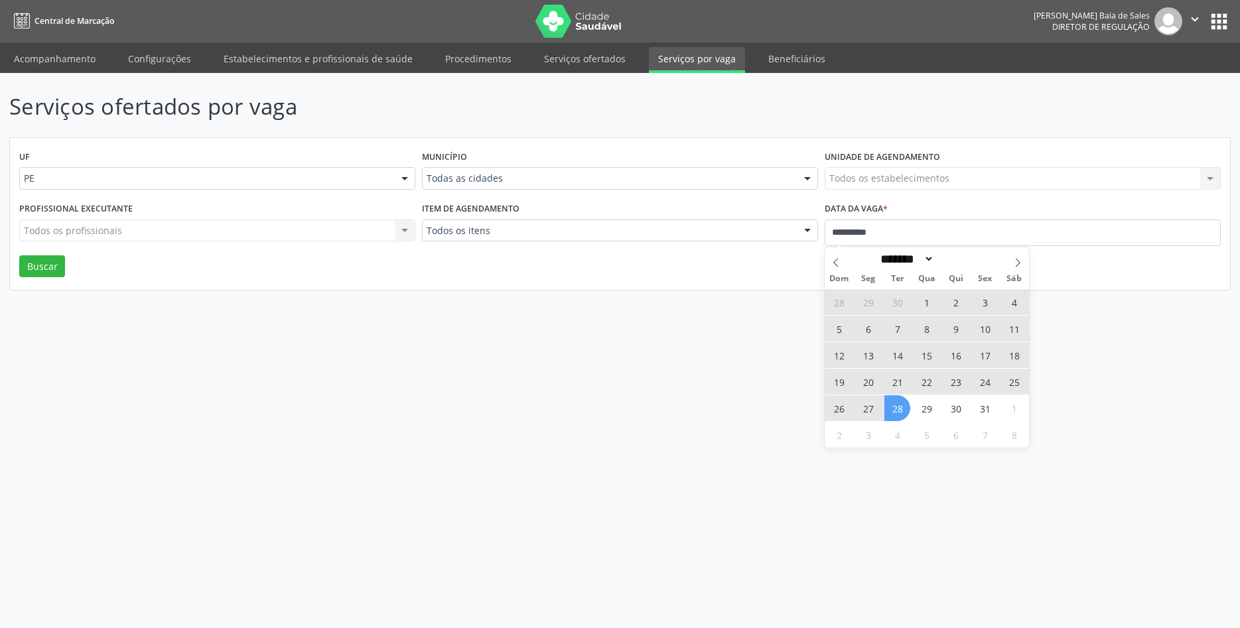 The width and height of the screenshot is (1240, 628). I want to click on span: Sex, so click(986, 279).